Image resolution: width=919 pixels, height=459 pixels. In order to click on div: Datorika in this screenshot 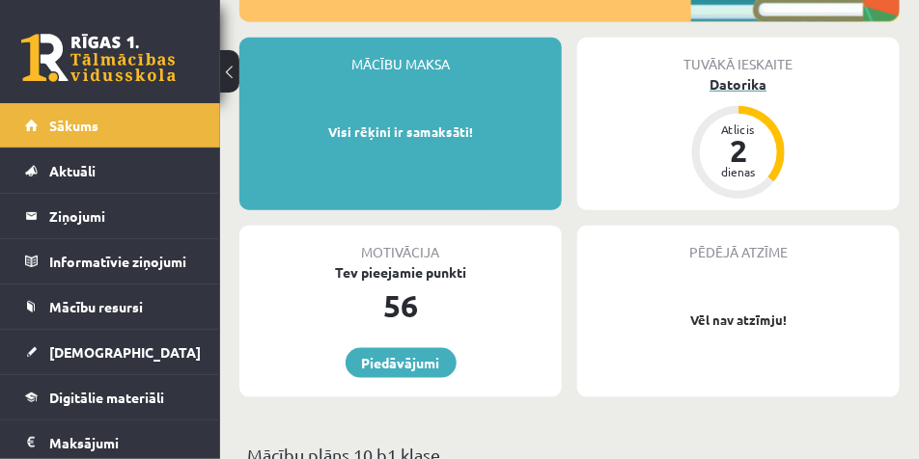, I will do `click(738, 84)`.